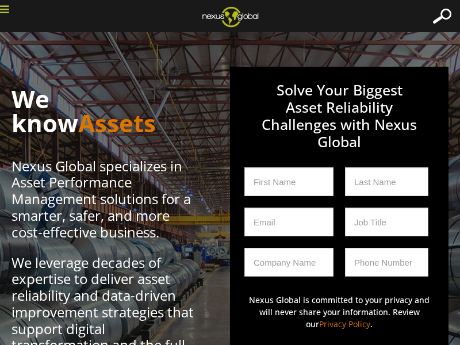 The height and width of the screenshot is (345, 460). Describe the element at coordinates (386, 222) in the screenshot. I see `input: Job Title` at that location.